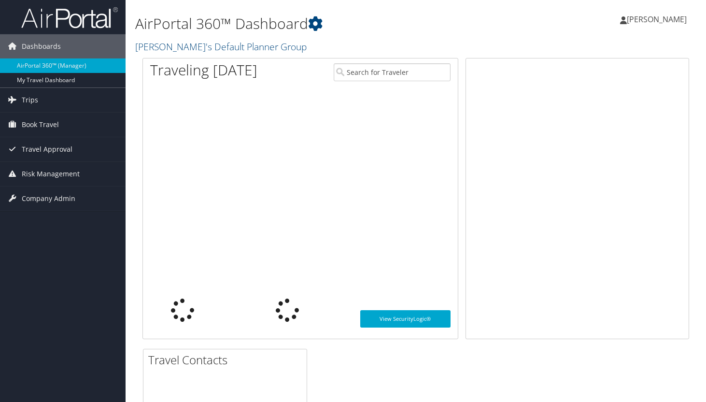  Describe the element at coordinates (228, 360) in the screenshot. I see `h2: Travel Contacts` at that location.